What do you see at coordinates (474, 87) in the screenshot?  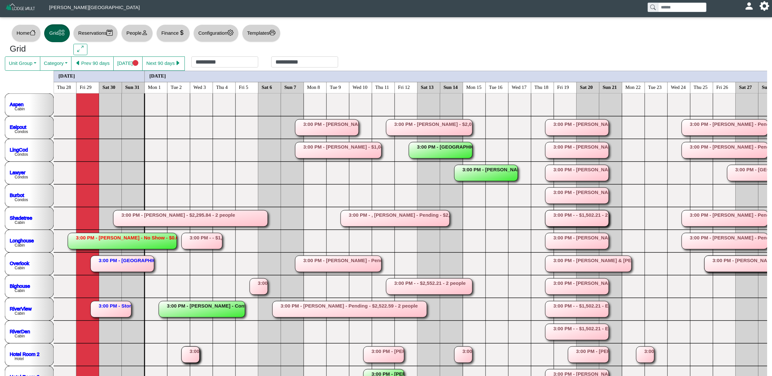 I see `text: Mon 15` at bounding box center [474, 87].